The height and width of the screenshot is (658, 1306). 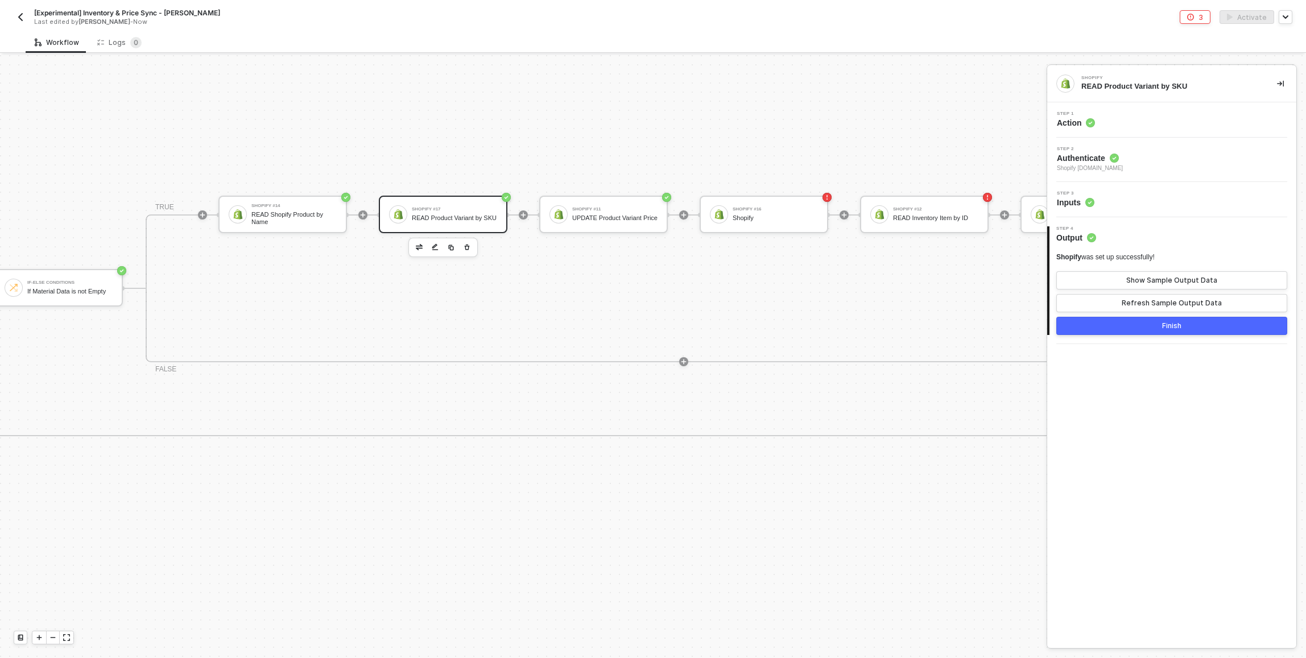 What do you see at coordinates (1171, 280) in the screenshot?
I see `div: Show Sample Output Data` at bounding box center [1171, 280].